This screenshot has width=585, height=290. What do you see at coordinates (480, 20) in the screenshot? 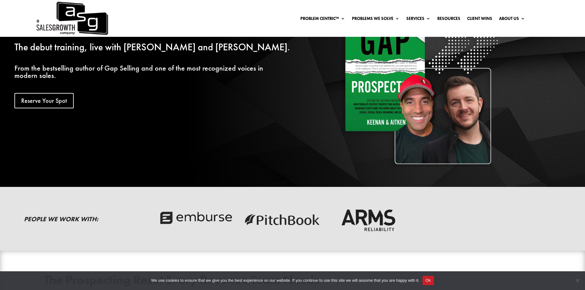
I see `a: Client Wins` at bounding box center [480, 20].